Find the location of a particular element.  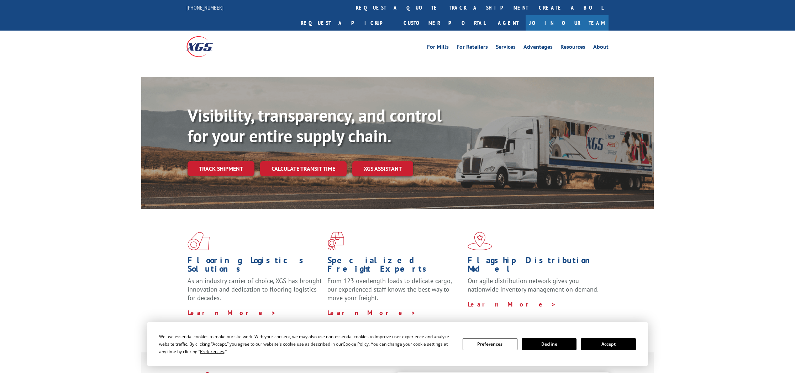

a: Track shipment is located at coordinates (221, 169).